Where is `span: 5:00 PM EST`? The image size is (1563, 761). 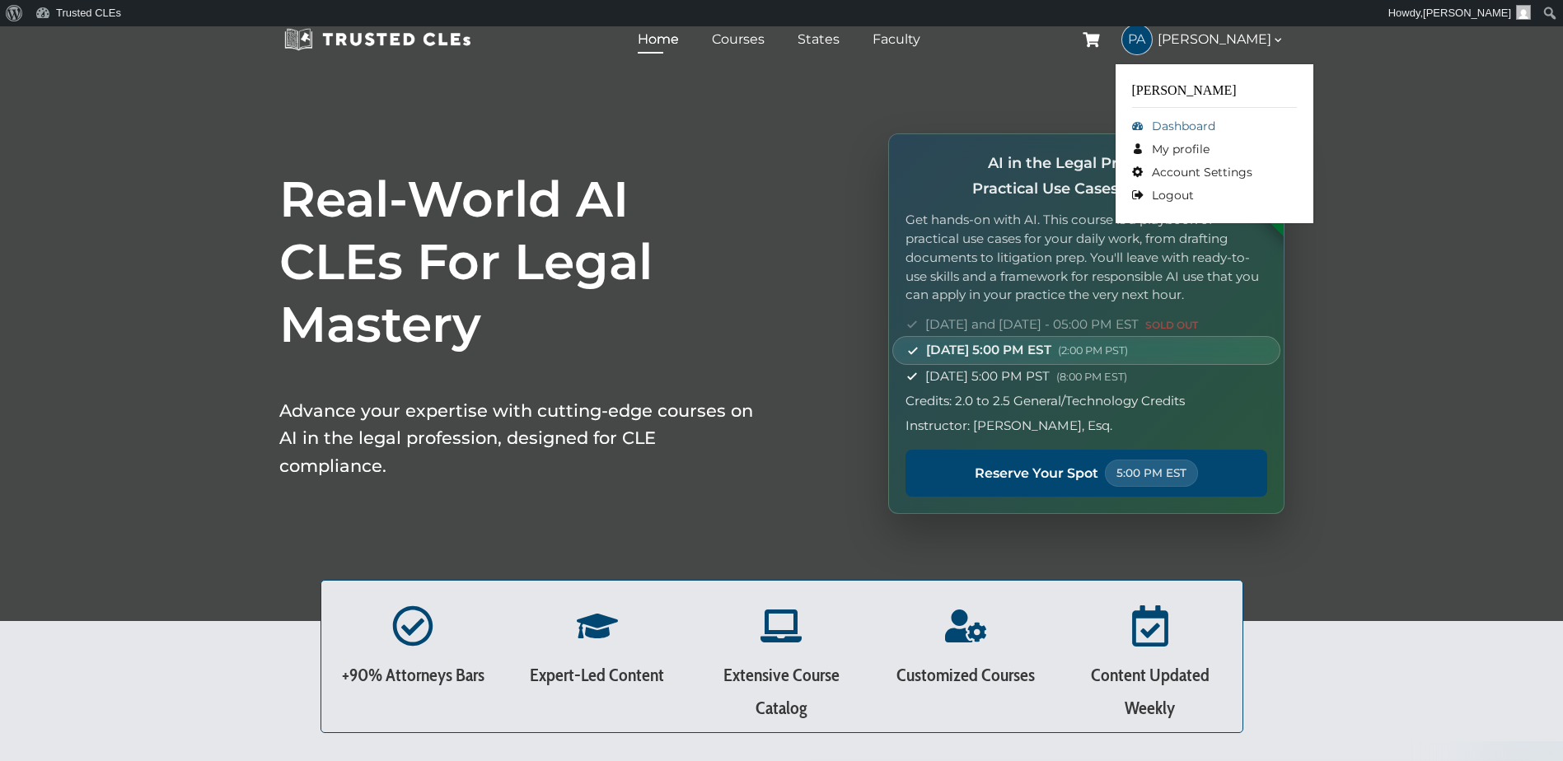 span: 5:00 PM EST is located at coordinates (1151, 473).